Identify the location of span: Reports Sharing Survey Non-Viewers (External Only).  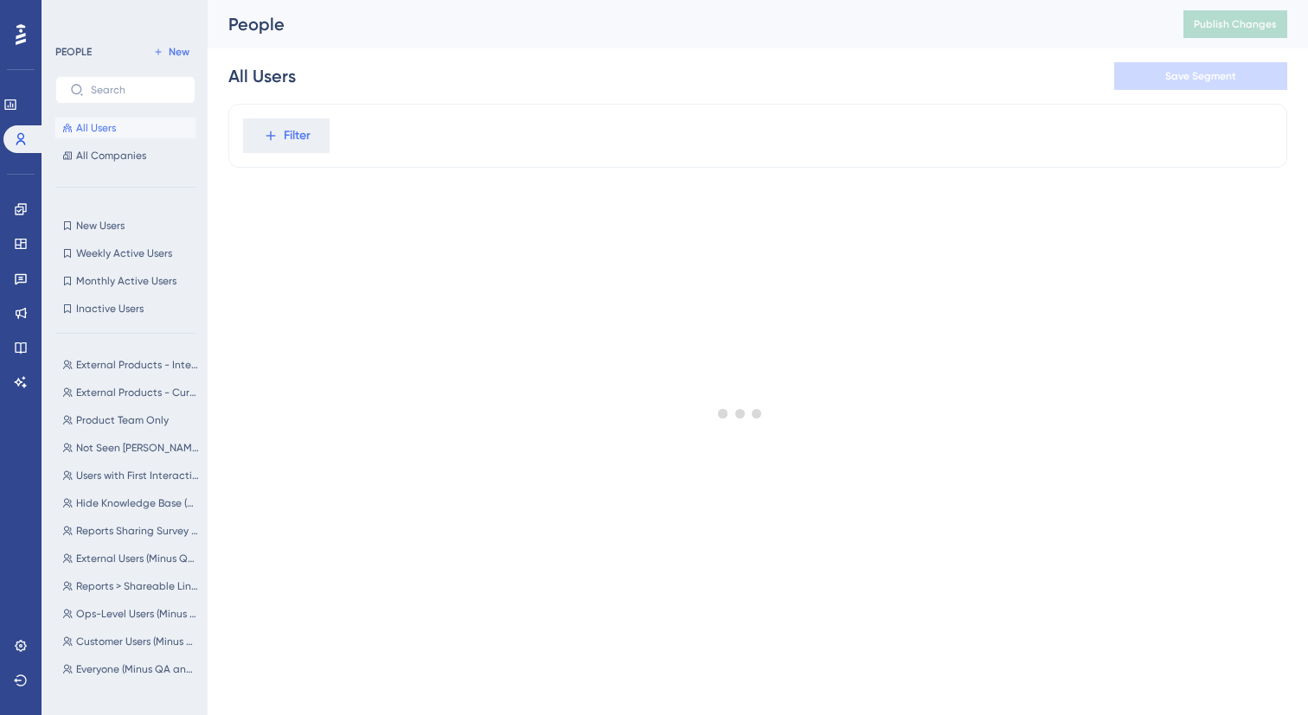
(138, 531).